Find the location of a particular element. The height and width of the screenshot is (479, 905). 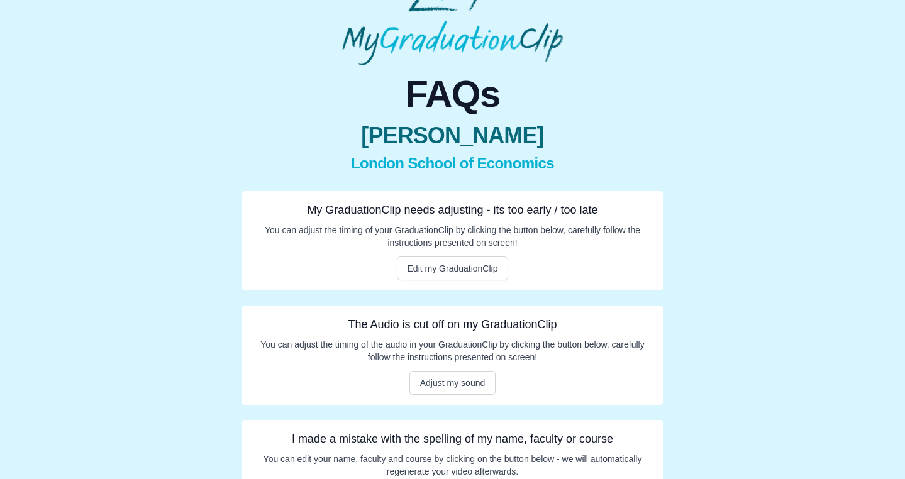

p: You can edit your name, faculty and course by clicking on the button below - we will automaticall... is located at coordinates (453, 465).